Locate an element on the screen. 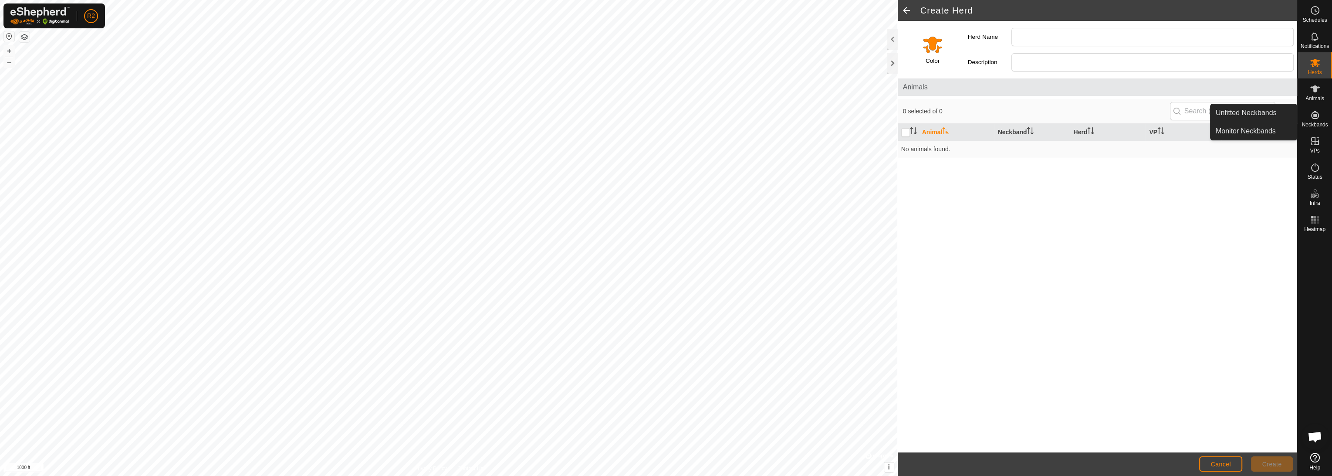  a: Unfitted Neckbands is located at coordinates (1254, 113).